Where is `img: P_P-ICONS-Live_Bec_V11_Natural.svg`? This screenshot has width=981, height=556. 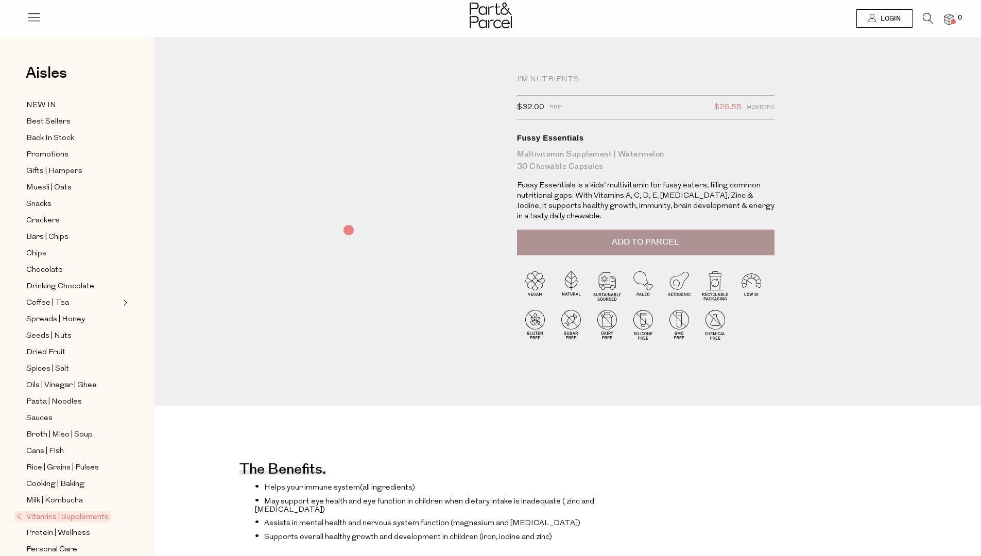
img: P_P-ICONS-Live_Bec_V11_Natural.svg is located at coordinates (571, 285).